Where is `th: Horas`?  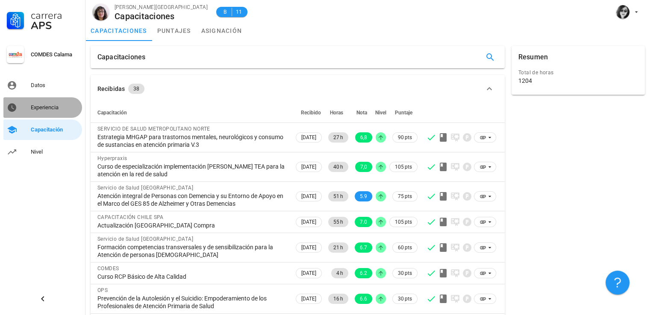
th: Horas is located at coordinates (337, 113).